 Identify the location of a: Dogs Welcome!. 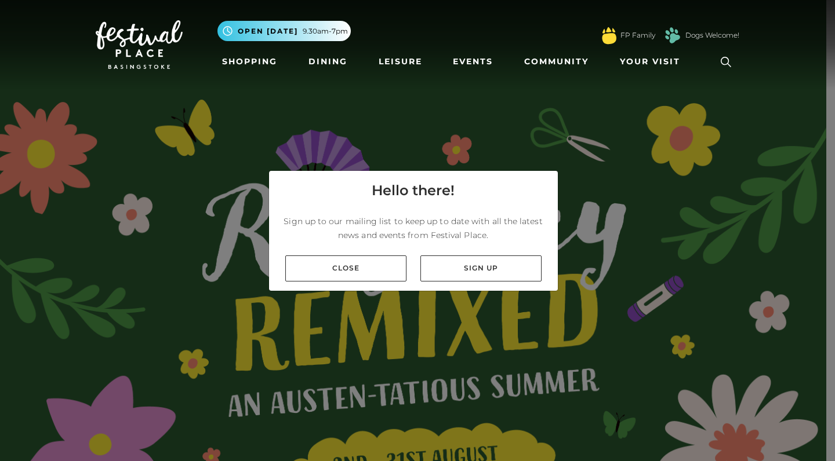
(712, 35).